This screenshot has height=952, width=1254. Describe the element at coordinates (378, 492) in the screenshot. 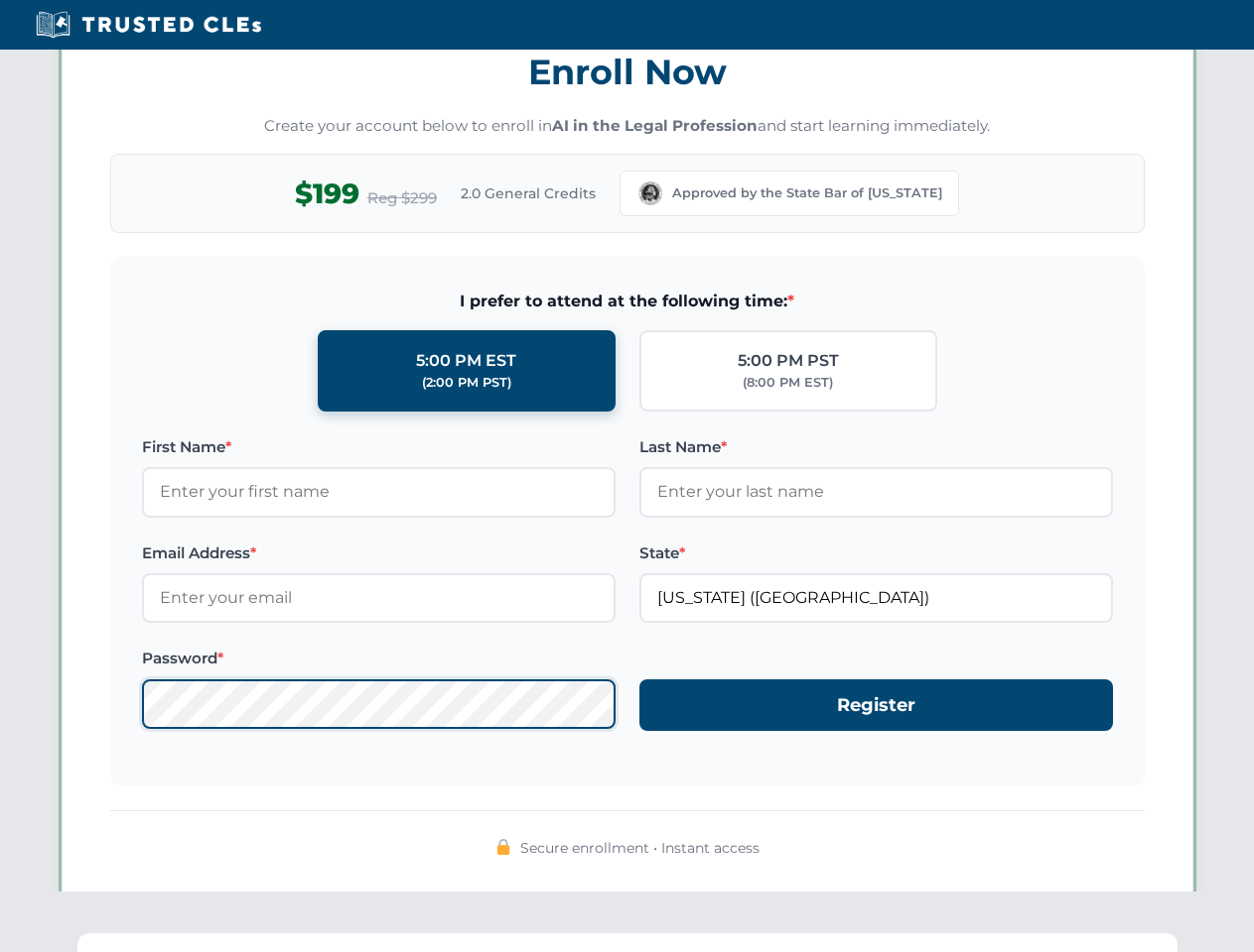

I see `input: Enter your first name` at that location.